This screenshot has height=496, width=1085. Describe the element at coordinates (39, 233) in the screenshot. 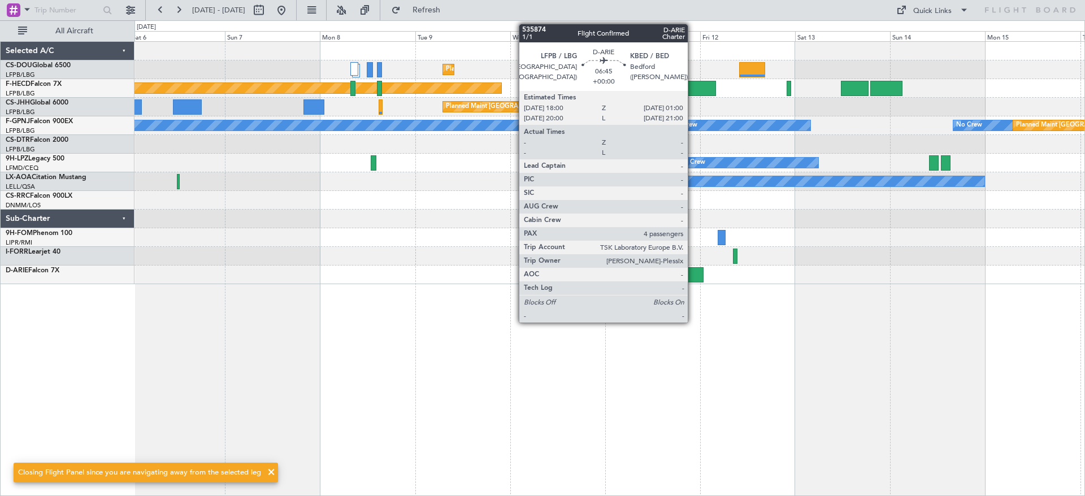

I see `a: 9H-FOMPhenom 100` at that location.